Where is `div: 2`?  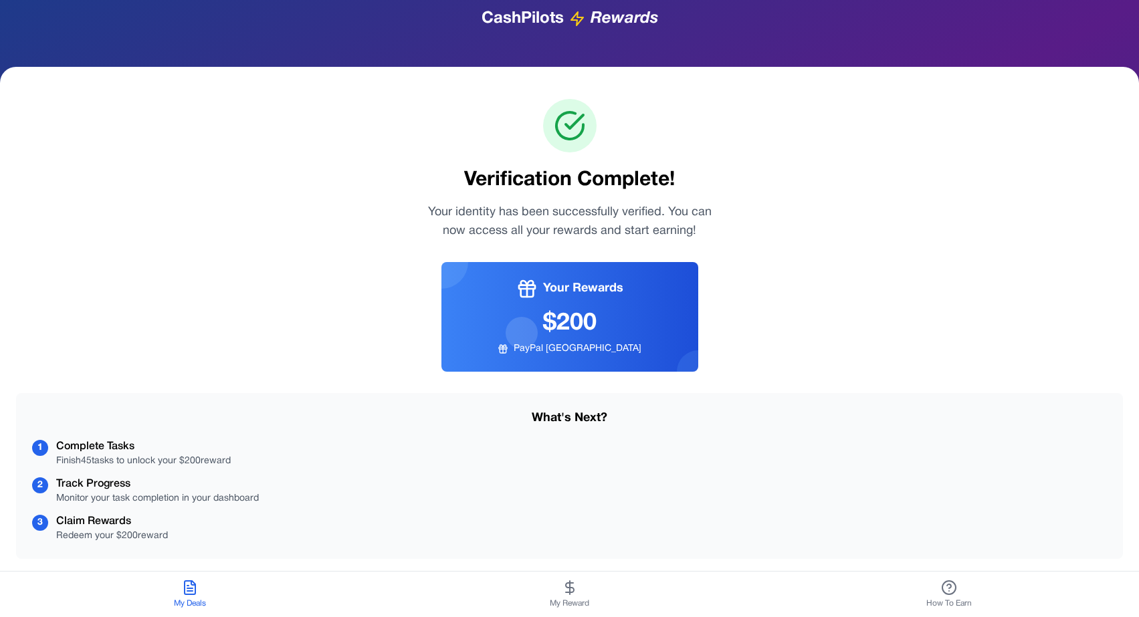
div: 2 is located at coordinates (40, 486).